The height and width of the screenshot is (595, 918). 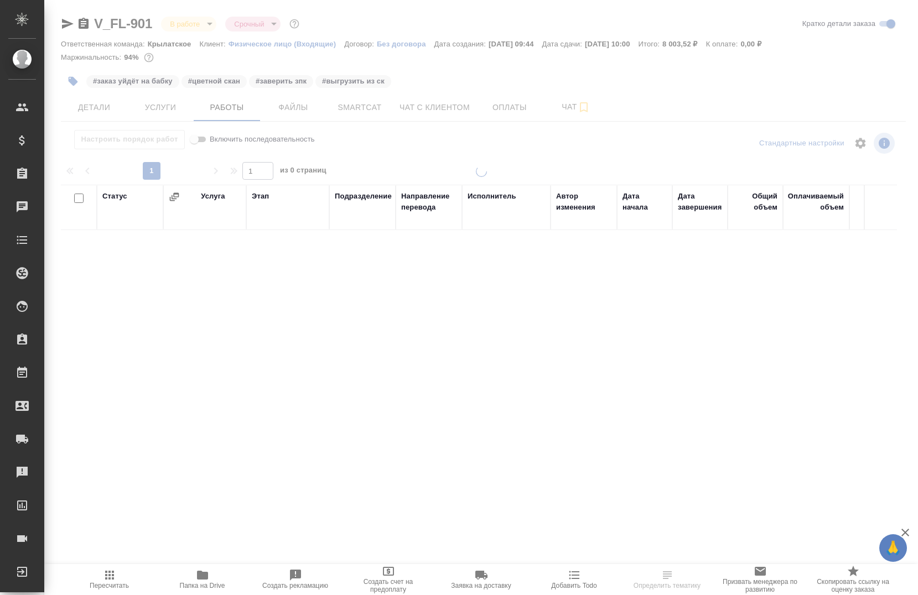 I want to click on button: Добавить Todo, so click(x=574, y=580).